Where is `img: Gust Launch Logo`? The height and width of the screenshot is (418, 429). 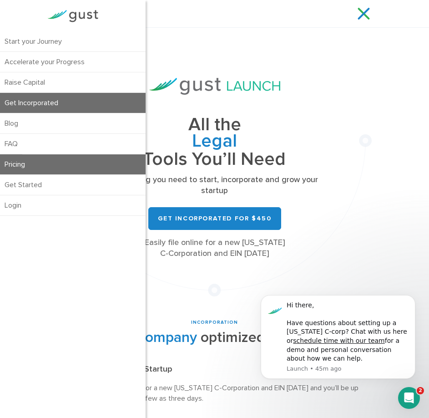 img: Gust Launch Logo is located at coordinates (215, 86).